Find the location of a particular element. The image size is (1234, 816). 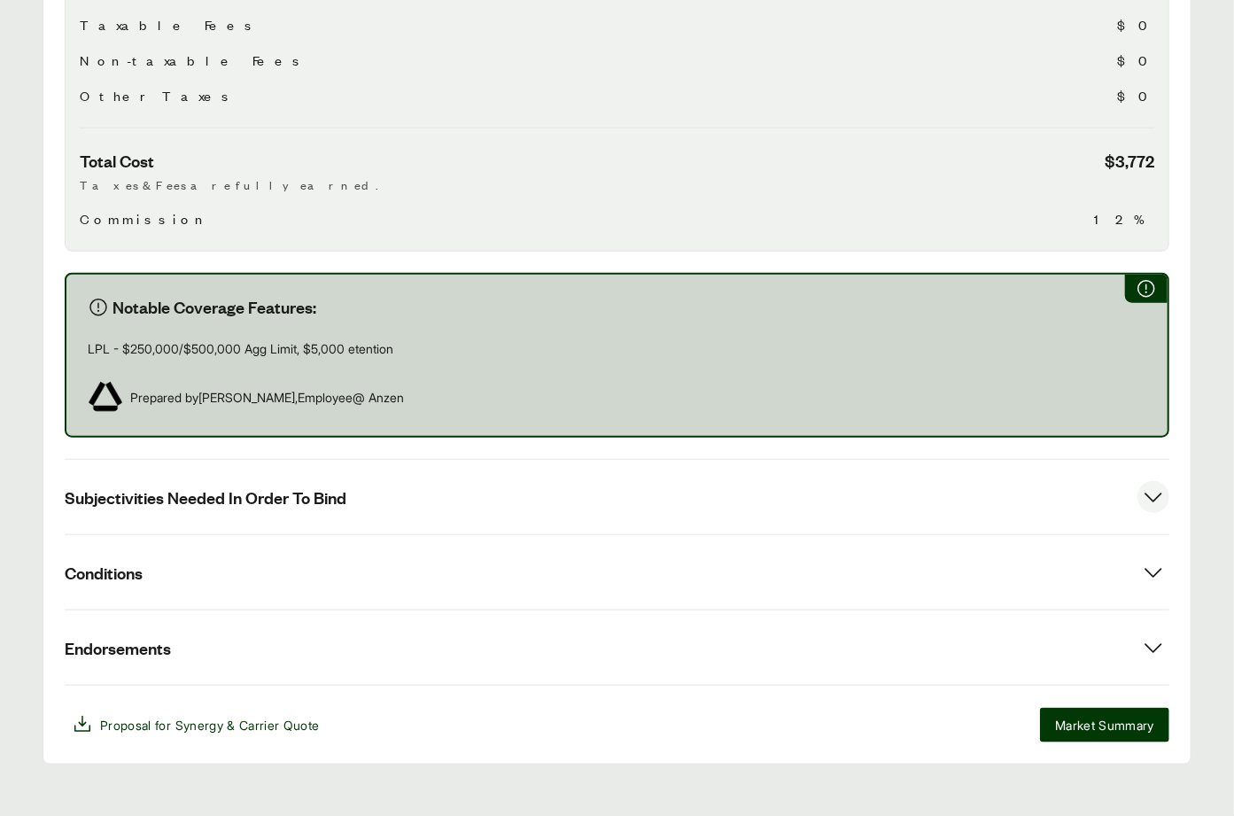

span: 12% is located at coordinates (1124, 219).